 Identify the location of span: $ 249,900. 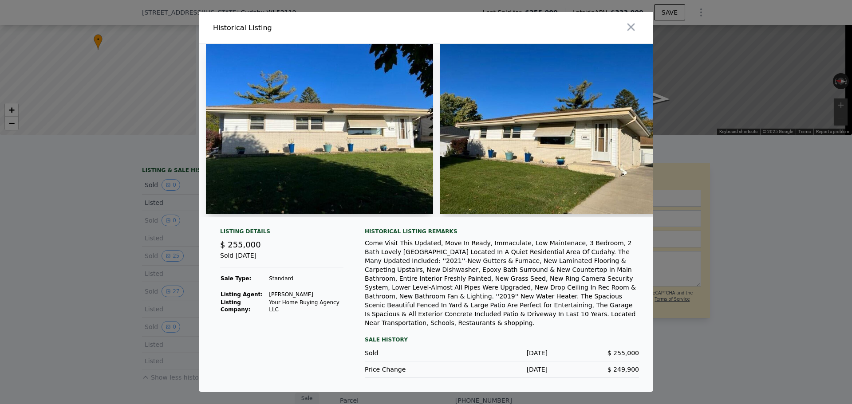
(623, 370).